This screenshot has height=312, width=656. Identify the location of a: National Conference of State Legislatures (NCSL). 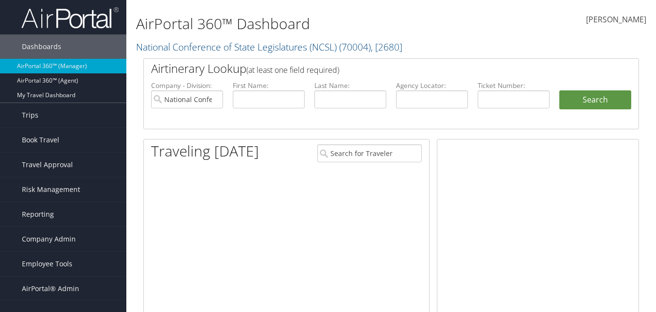
(269, 47).